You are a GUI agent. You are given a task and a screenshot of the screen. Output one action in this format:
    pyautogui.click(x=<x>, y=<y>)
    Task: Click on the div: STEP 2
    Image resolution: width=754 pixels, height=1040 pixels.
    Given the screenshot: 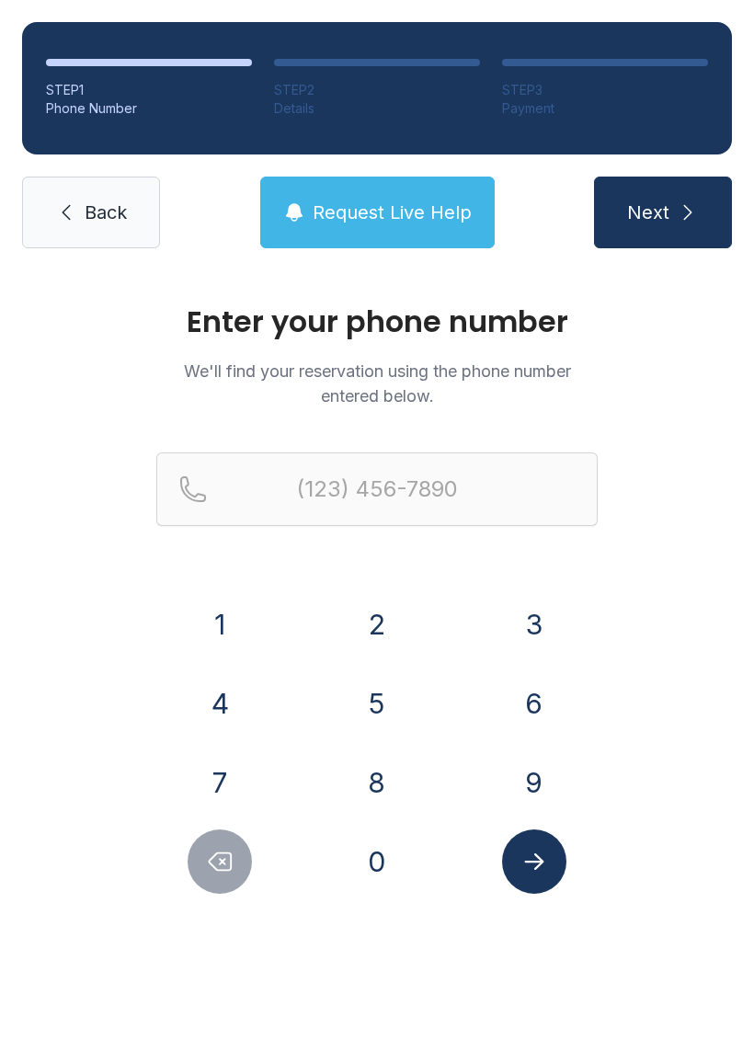 What is the action you would take?
    pyautogui.click(x=377, y=90)
    